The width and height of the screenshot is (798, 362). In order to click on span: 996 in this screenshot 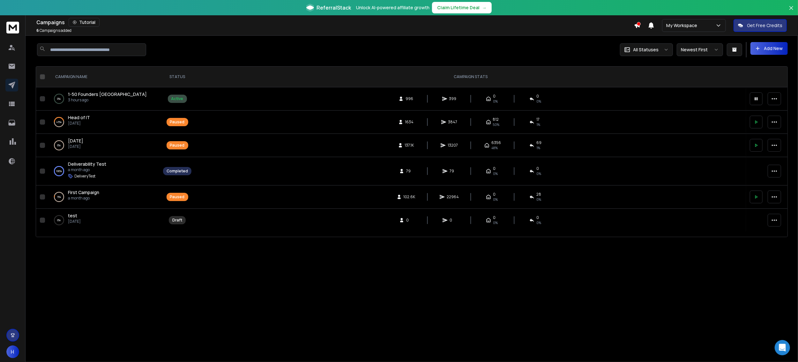, I will do `click(409, 99)`.